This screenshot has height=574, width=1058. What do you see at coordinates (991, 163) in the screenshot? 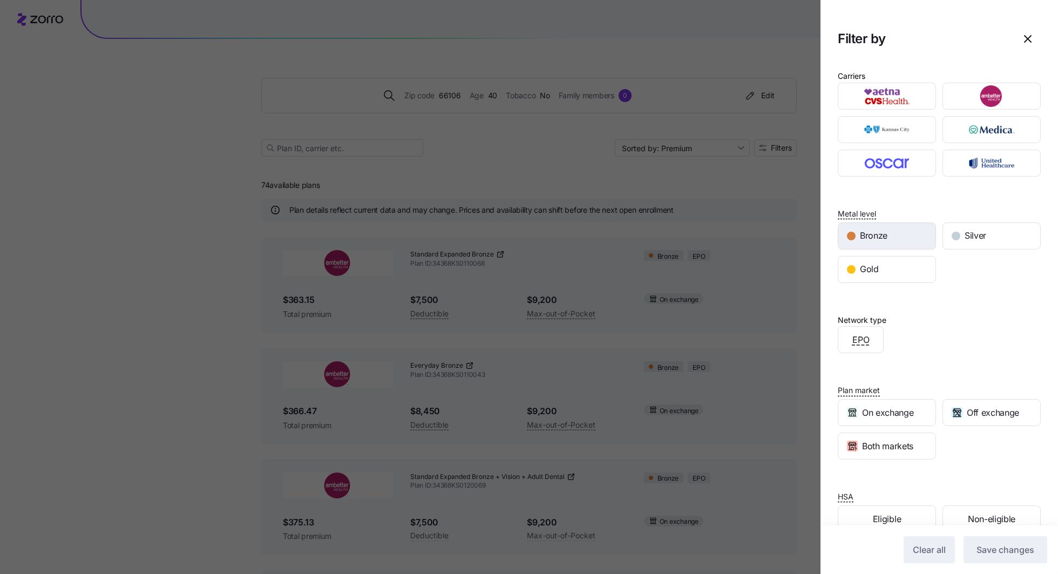
I see `img: UnitedHealthcare` at bounding box center [991, 163].